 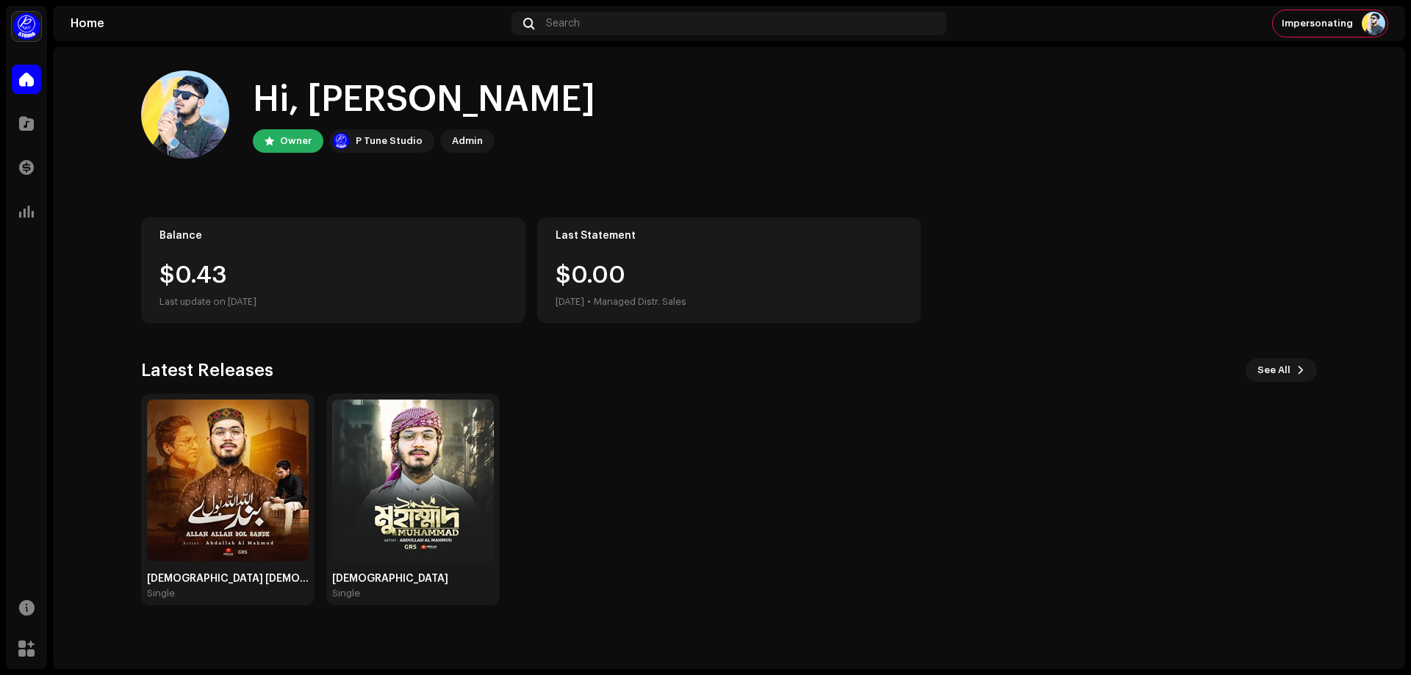 I want to click on div: Balance, so click(x=333, y=236).